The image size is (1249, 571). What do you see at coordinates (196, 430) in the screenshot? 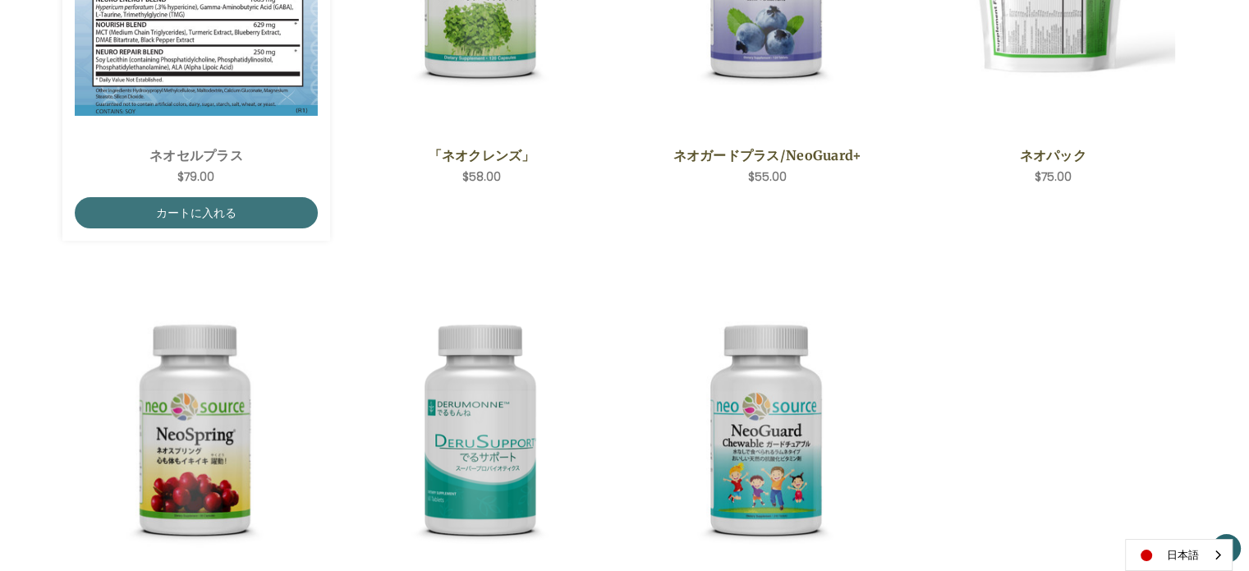
I see `img: ネオスプリング` at bounding box center [196, 430].